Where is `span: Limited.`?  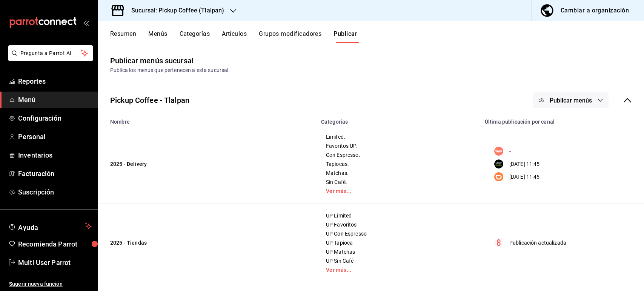
span: Limited. is located at coordinates (399, 137).